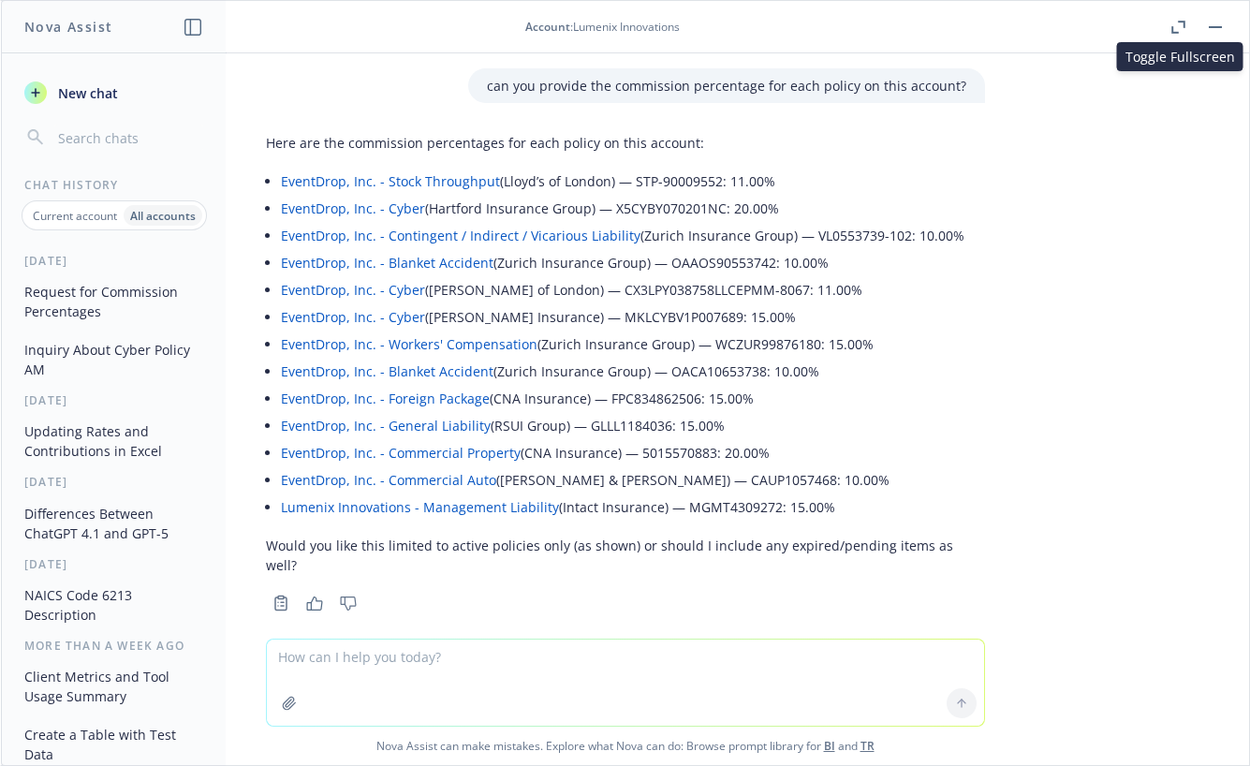 This screenshot has width=1250, height=766. What do you see at coordinates (113, 645) in the screenshot?
I see `div: More than a week ago` at bounding box center [113, 645].